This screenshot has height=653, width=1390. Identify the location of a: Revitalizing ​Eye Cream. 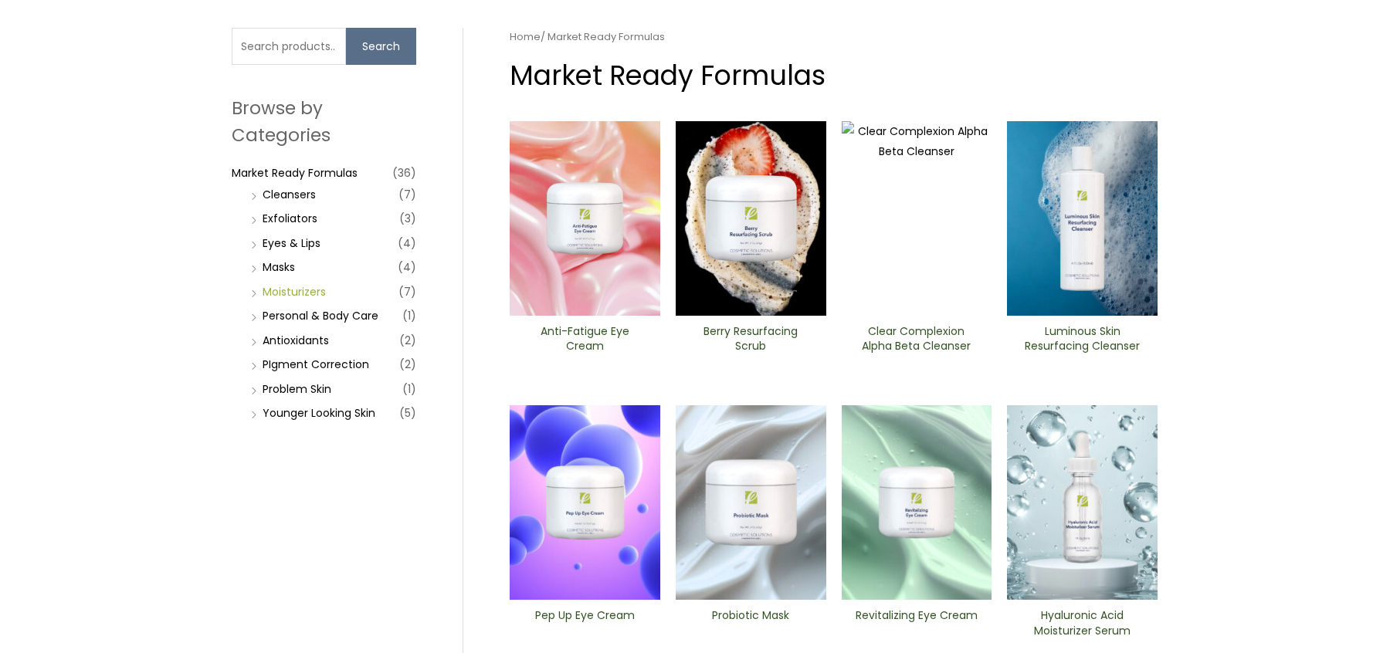
(916, 625).